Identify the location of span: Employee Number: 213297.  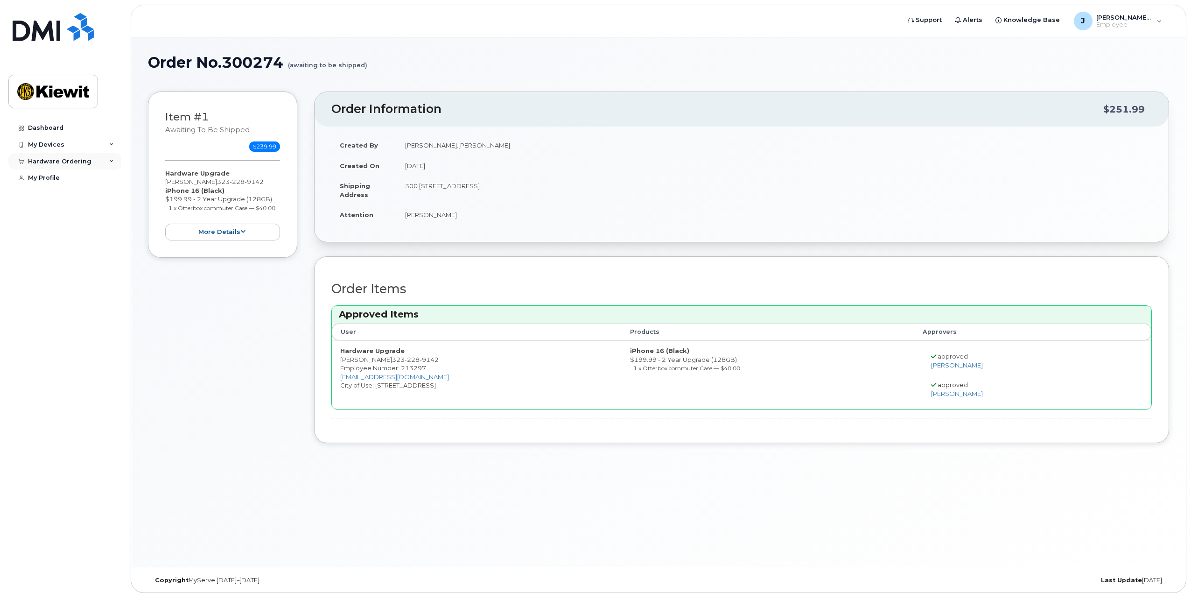
(383, 368).